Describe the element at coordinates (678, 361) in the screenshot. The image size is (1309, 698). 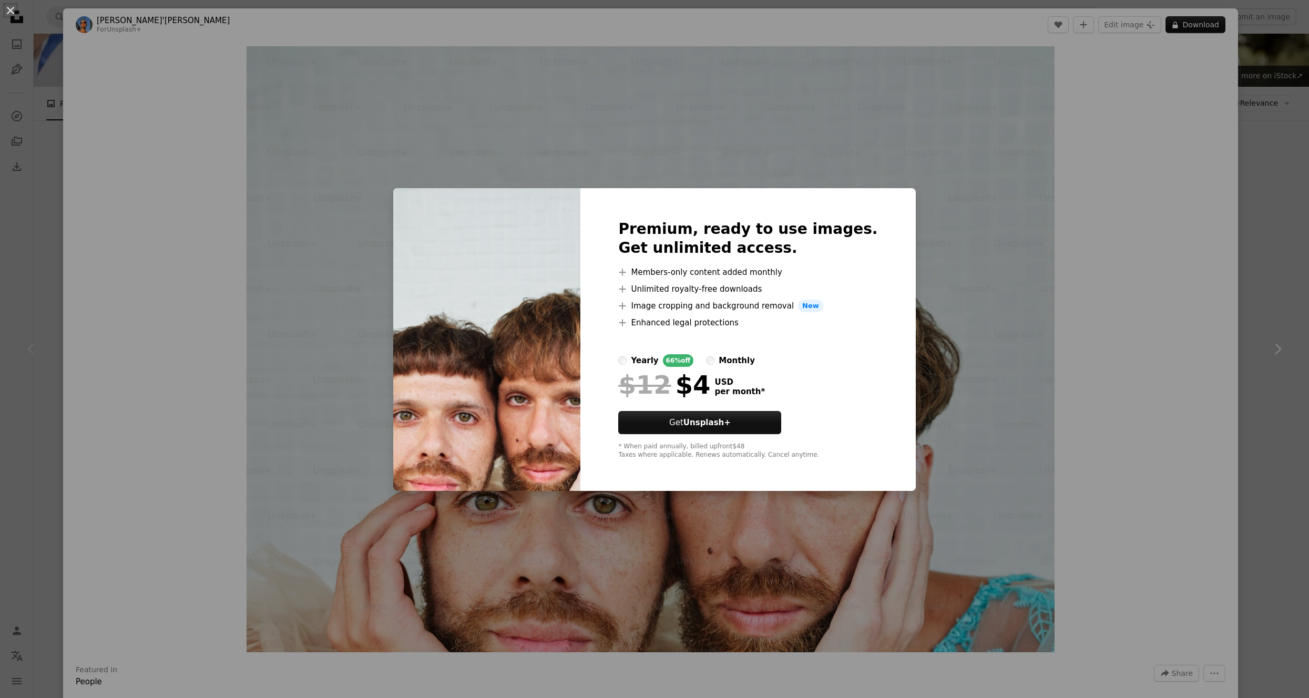
I see `div: 66% off` at that location.